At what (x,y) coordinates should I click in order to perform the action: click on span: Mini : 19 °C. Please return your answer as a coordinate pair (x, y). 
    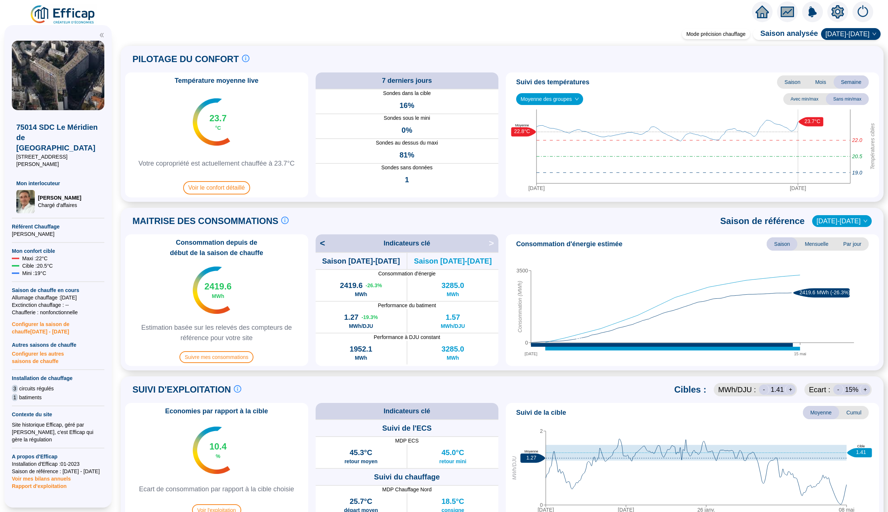
    Looking at the image, I should click on (34, 273).